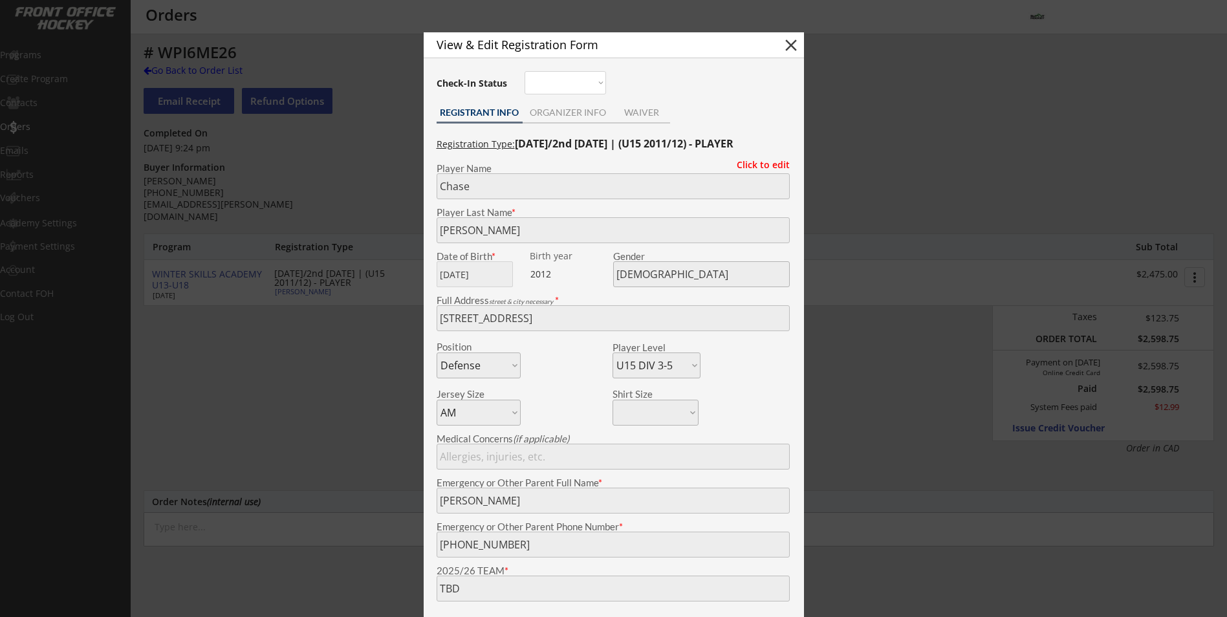  What do you see at coordinates (701, 256) in the screenshot?
I see `div: Gender` at bounding box center [701, 256].